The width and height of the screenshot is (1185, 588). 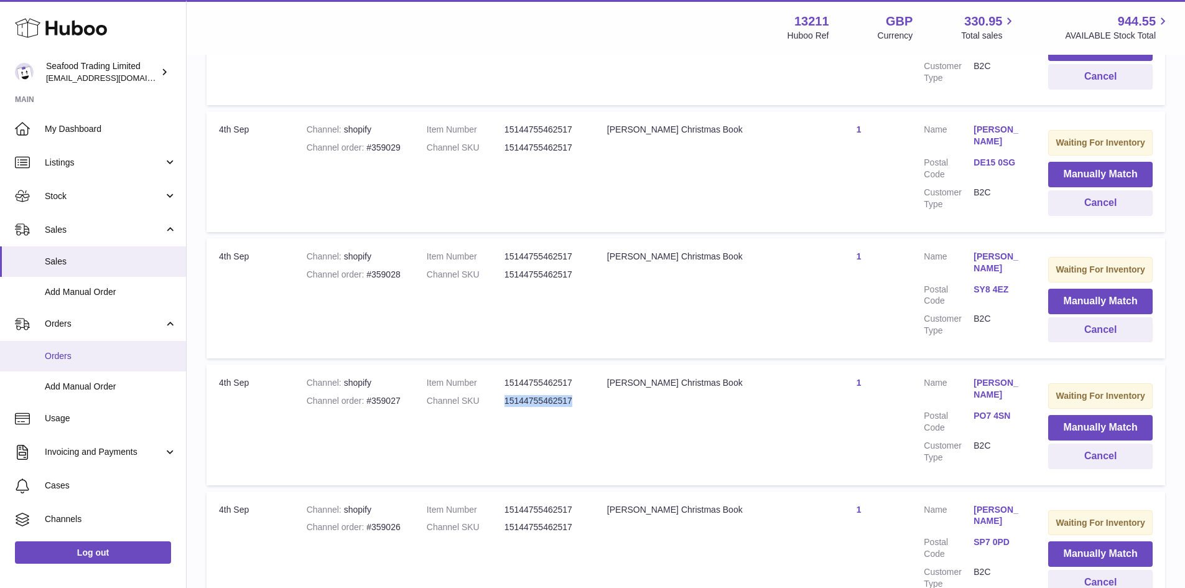 I want to click on a: Log out, so click(x=93, y=552).